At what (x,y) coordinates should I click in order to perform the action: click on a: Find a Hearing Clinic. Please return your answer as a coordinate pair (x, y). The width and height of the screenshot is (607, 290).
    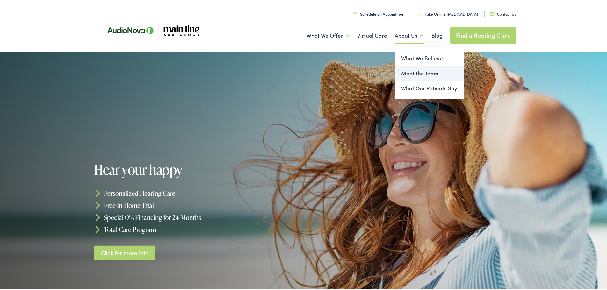
    Looking at the image, I should click on (483, 34).